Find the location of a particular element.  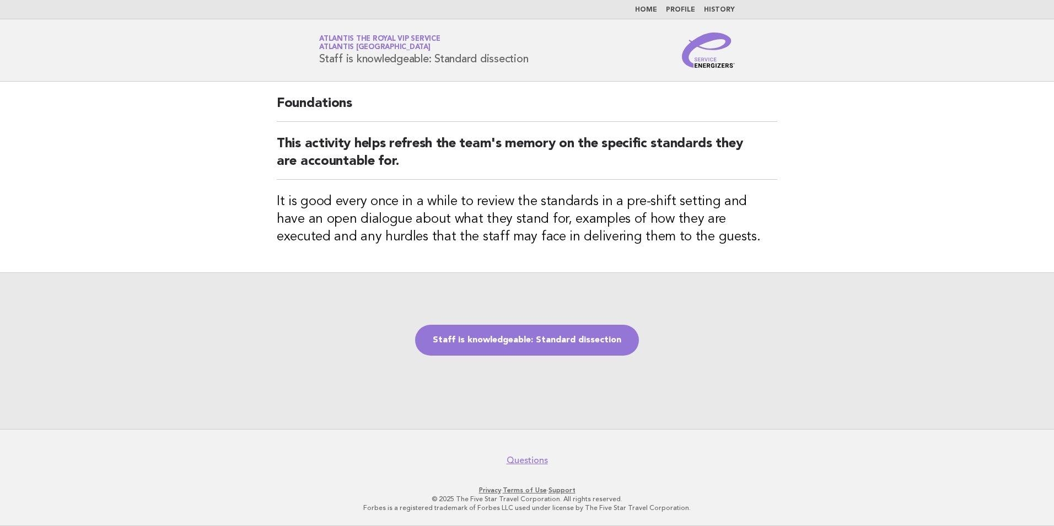

a: Profile is located at coordinates (680, 10).